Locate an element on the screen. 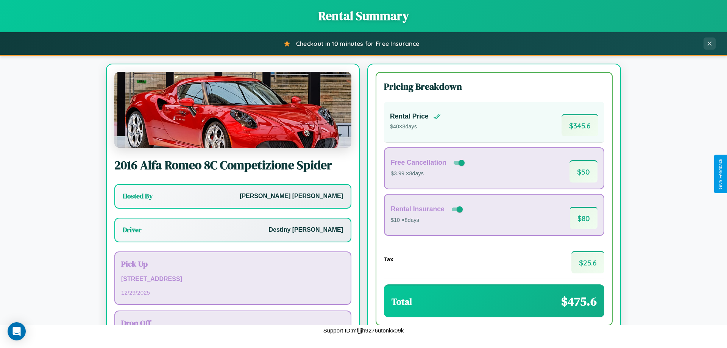 This screenshot has width=727, height=348. p: 12 / 29 / 2025 is located at coordinates (233, 292).